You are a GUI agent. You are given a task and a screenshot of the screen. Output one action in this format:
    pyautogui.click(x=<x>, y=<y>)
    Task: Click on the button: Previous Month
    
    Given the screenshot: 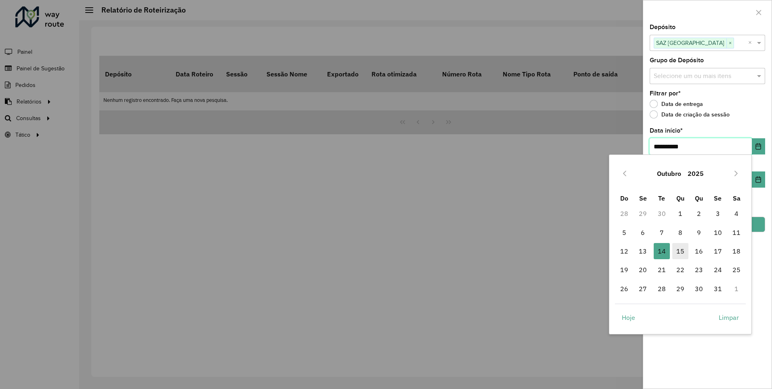 What is the action you would take?
    pyautogui.click(x=625, y=173)
    